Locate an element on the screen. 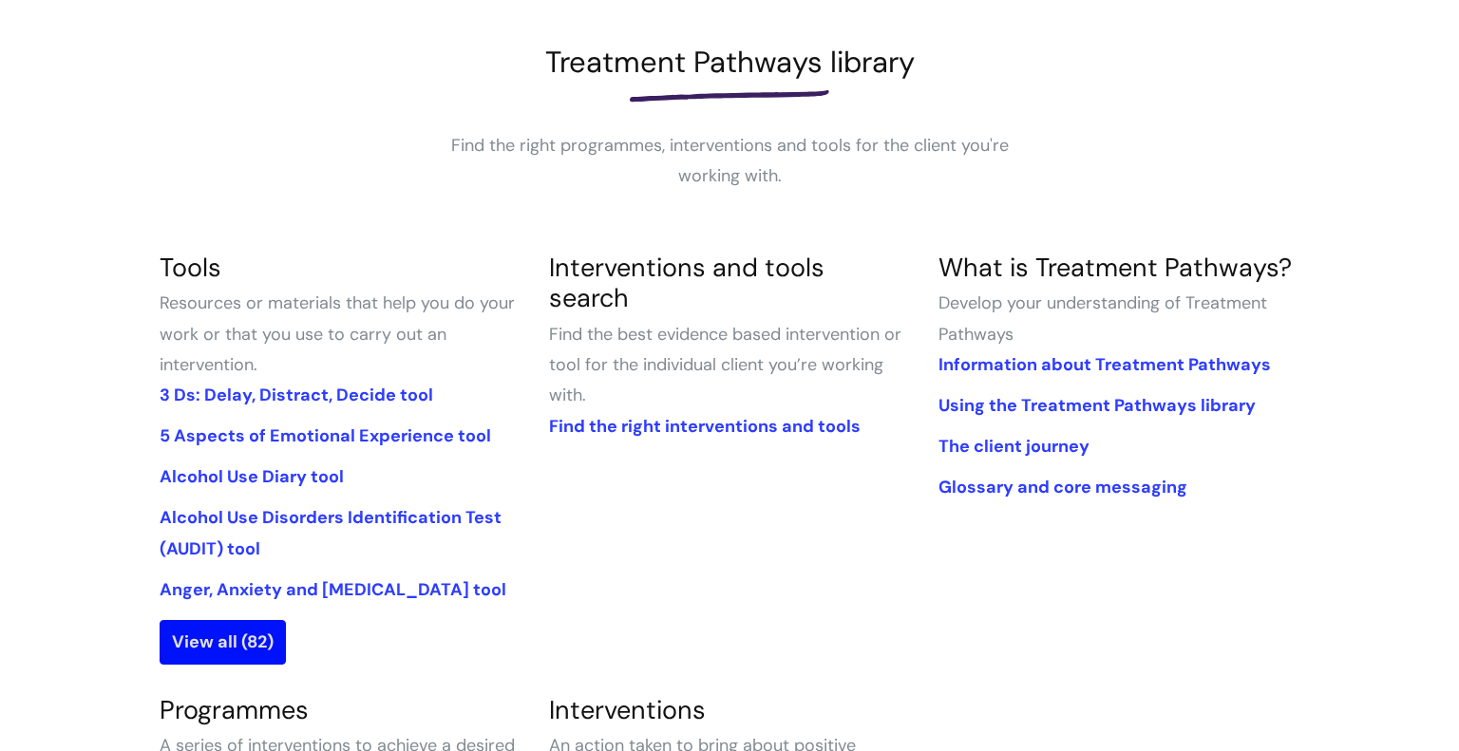 This screenshot has height=751, width=1459. a: Interventions and tools search is located at coordinates (687, 282).